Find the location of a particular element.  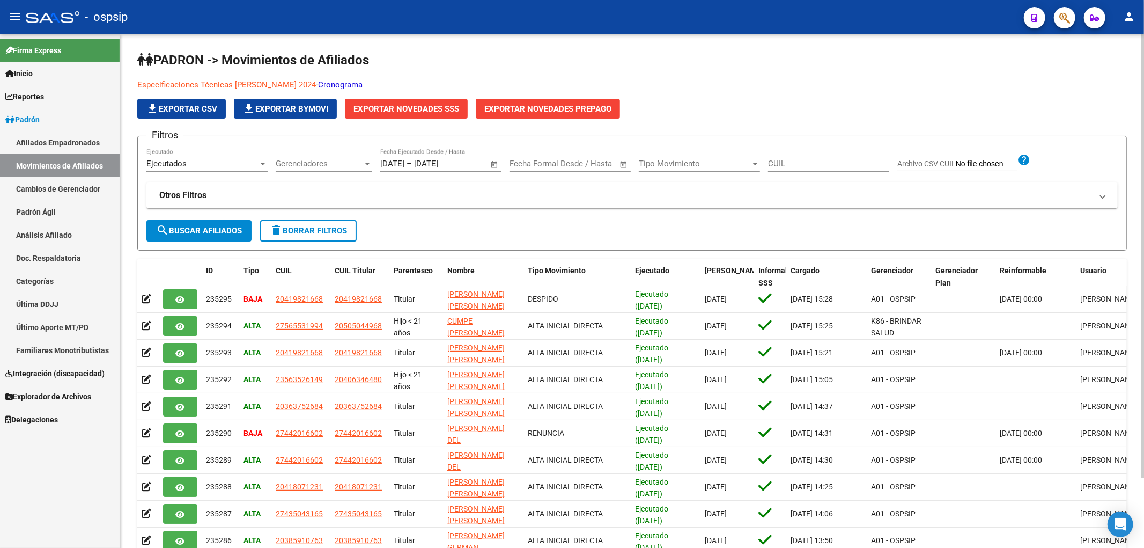

span: Ejecutado is located at coordinates (652, 270).